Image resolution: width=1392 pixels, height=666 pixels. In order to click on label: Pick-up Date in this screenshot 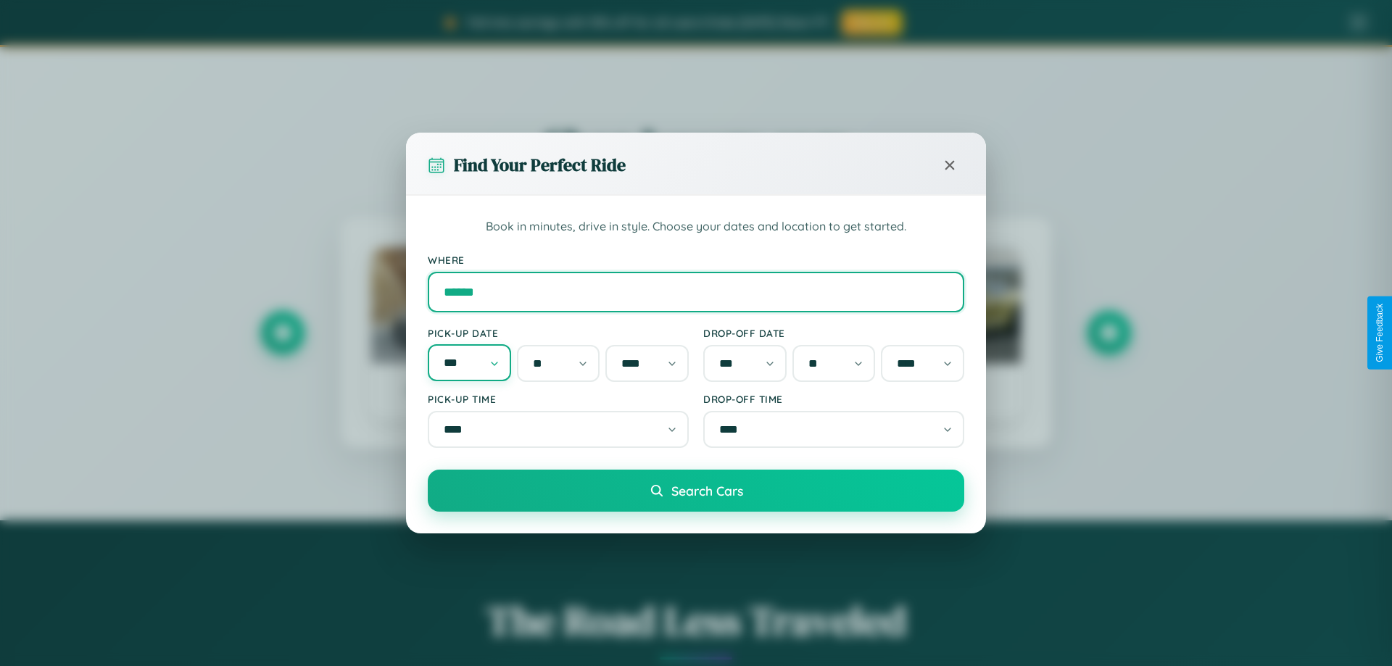, I will do `click(558, 333)`.